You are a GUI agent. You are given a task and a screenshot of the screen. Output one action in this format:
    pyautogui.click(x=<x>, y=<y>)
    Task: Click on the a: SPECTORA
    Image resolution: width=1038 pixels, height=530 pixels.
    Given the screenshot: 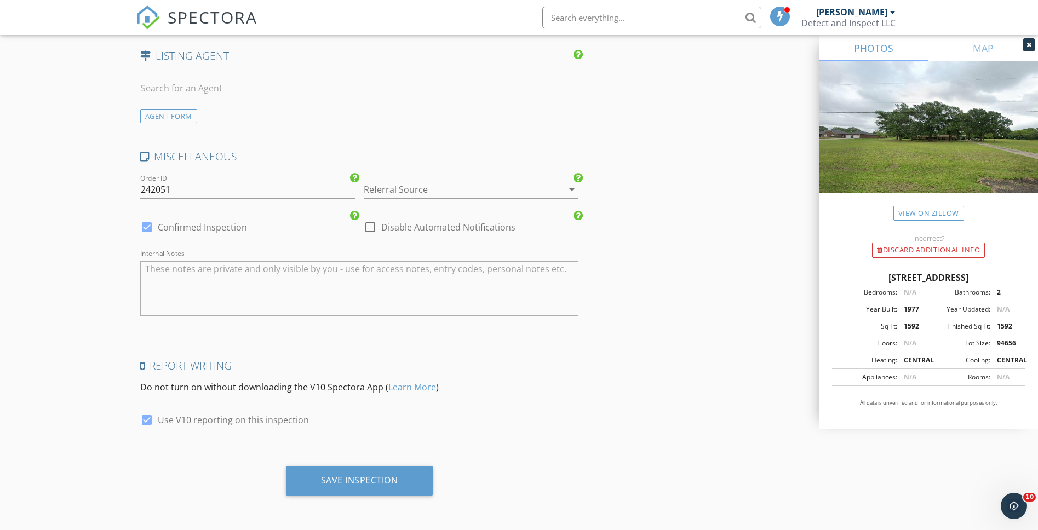 What is the action you would take?
    pyautogui.click(x=197, y=26)
    